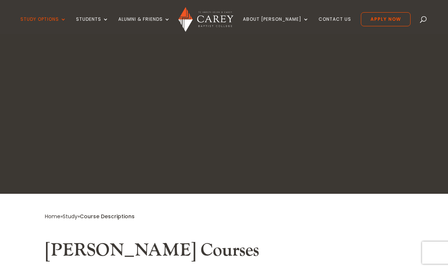  What do you see at coordinates (43, 25) in the screenshot?
I see `a: Study Options` at bounding box center [43, 25].